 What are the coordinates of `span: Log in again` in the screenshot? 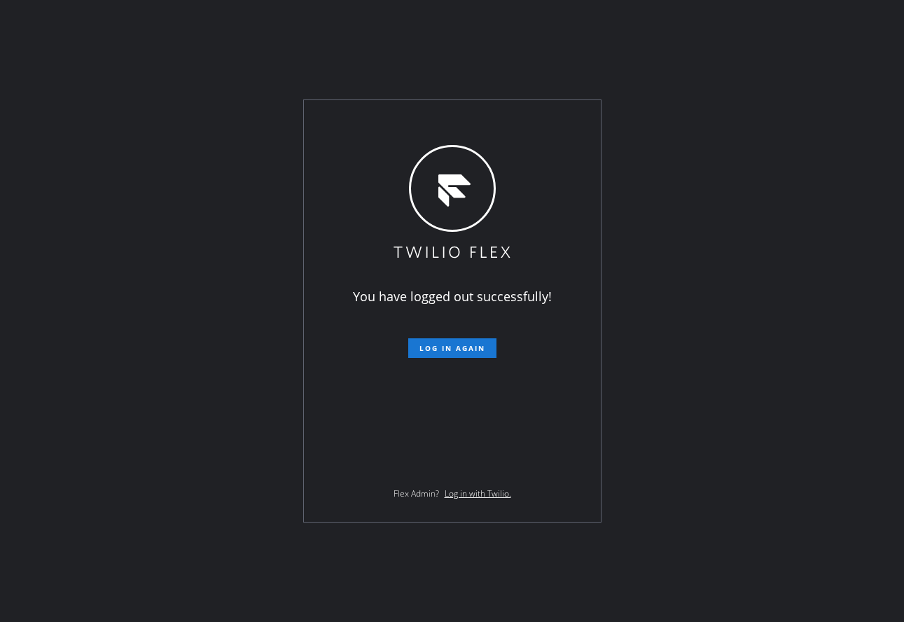 It's located at (452, 348).